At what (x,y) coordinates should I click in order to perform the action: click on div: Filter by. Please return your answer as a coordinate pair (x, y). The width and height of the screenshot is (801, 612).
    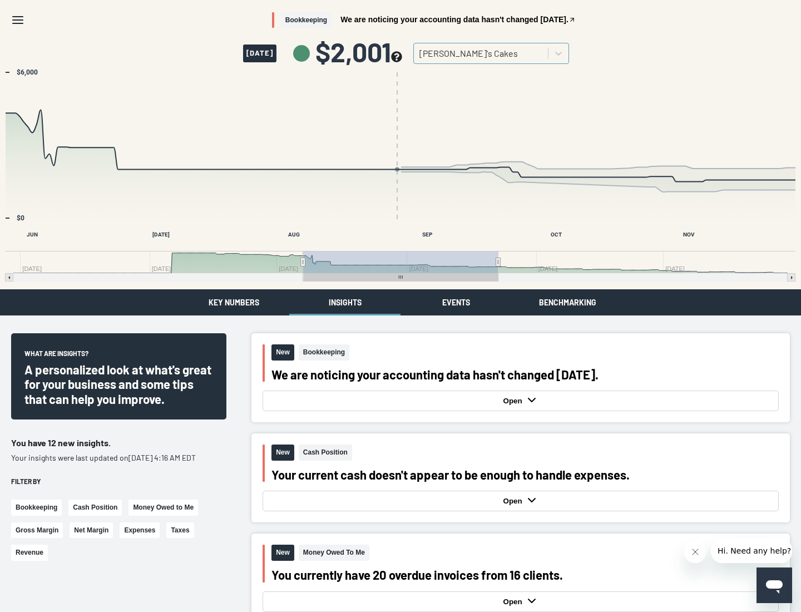
    Looking at the image, I should click on (118, 481).